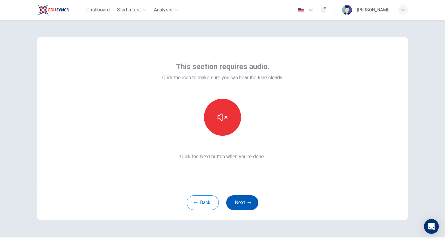  I want to click on span: This section requires audio., so click(222, 67).